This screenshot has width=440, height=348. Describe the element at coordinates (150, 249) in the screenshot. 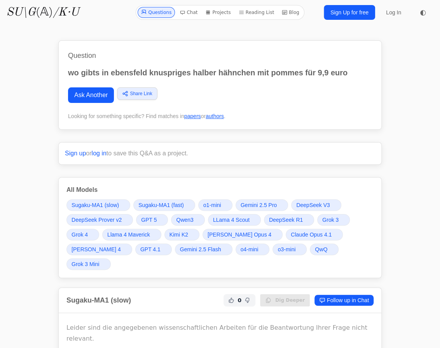

I see `span: GPT 4.1` at that location.